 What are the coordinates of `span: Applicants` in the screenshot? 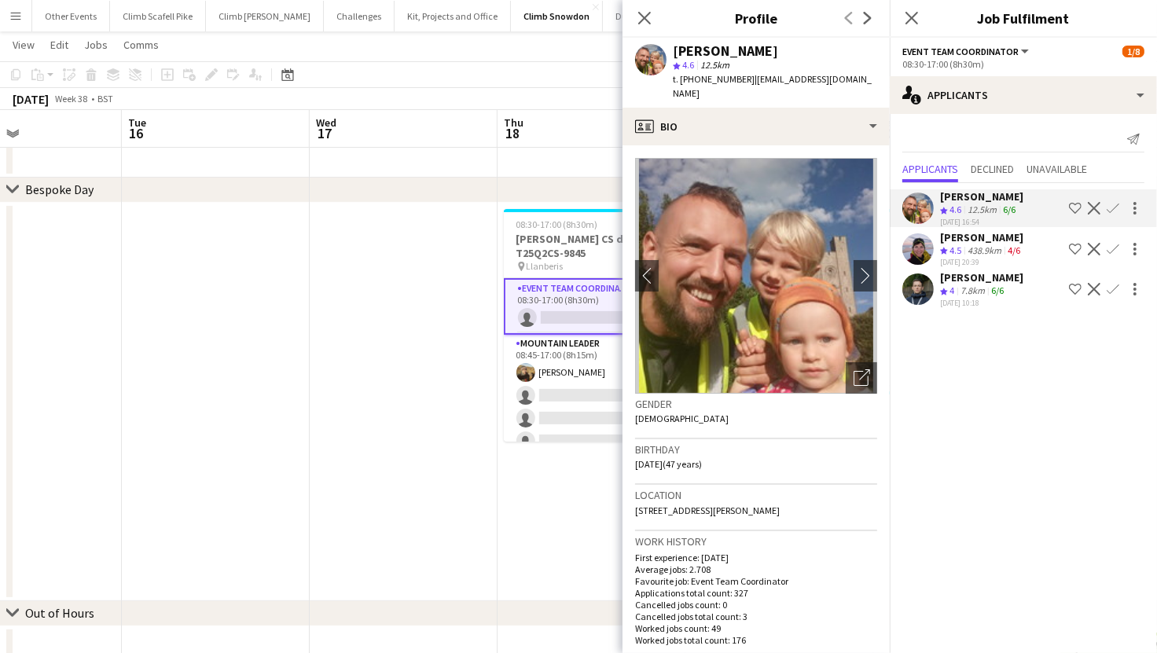 It's located at (930, 169).